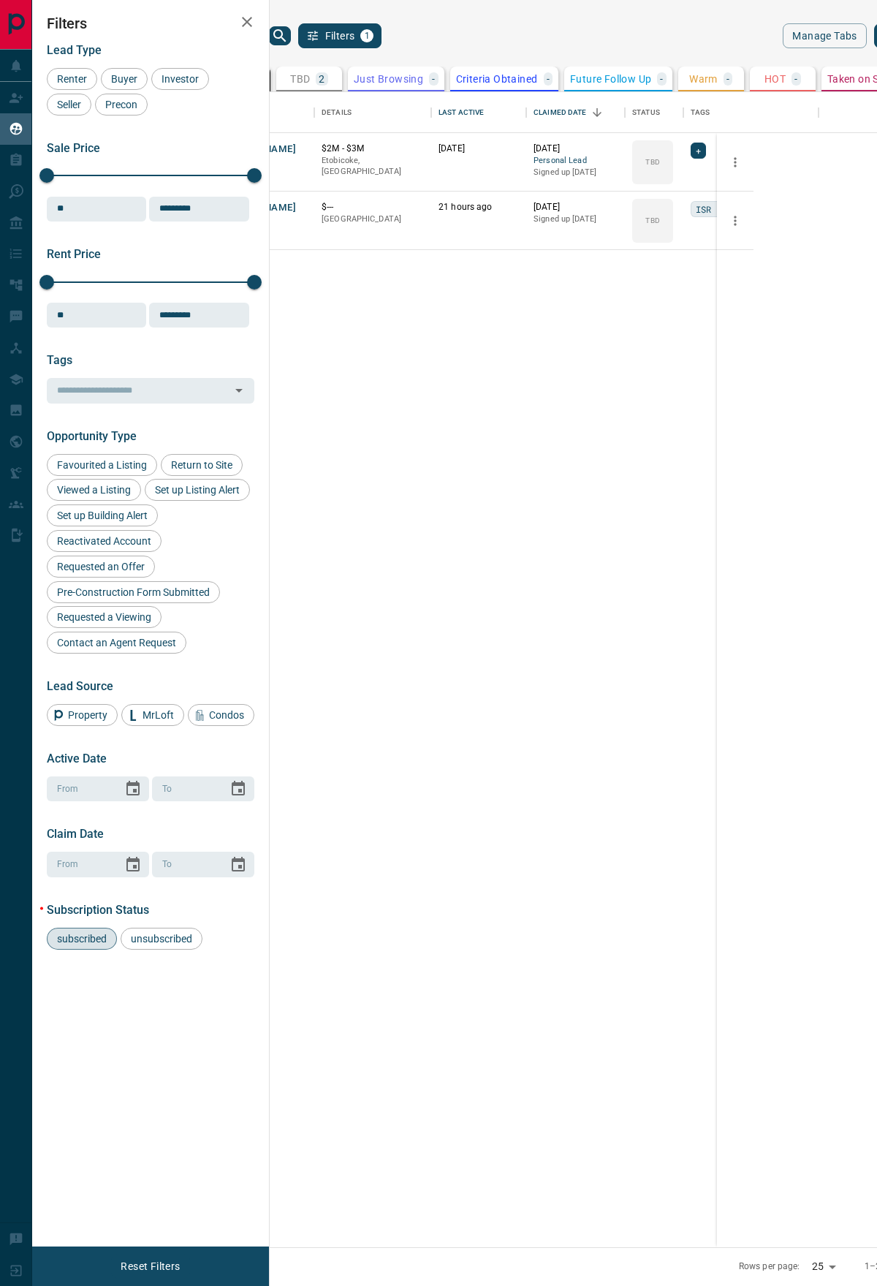 This screenshot has width=877, height=1286. Describe the element at coordinates (263, 113) in the screenshot. I see `div: Name` at that location.